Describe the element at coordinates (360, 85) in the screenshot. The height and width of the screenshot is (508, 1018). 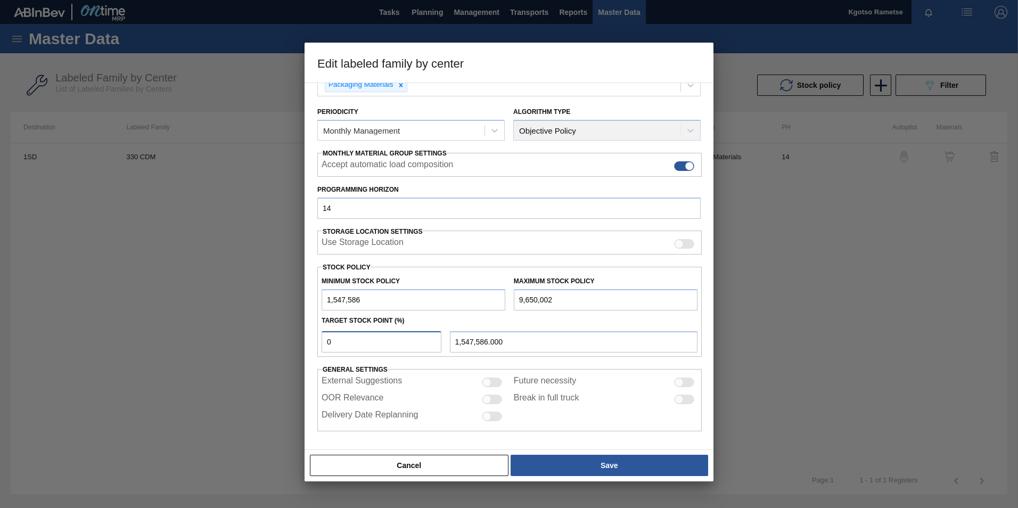
I see `div: Packaging Materials` at that location.